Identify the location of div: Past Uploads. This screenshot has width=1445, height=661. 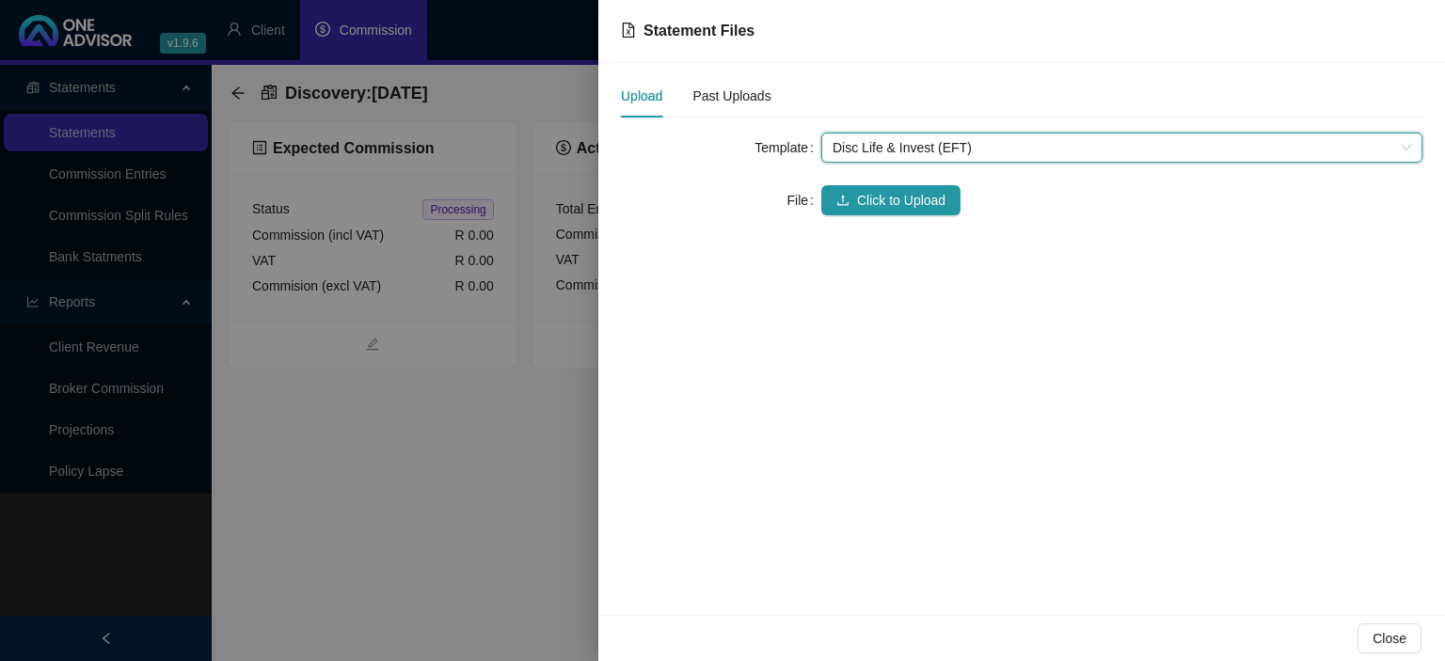
(731, 96).